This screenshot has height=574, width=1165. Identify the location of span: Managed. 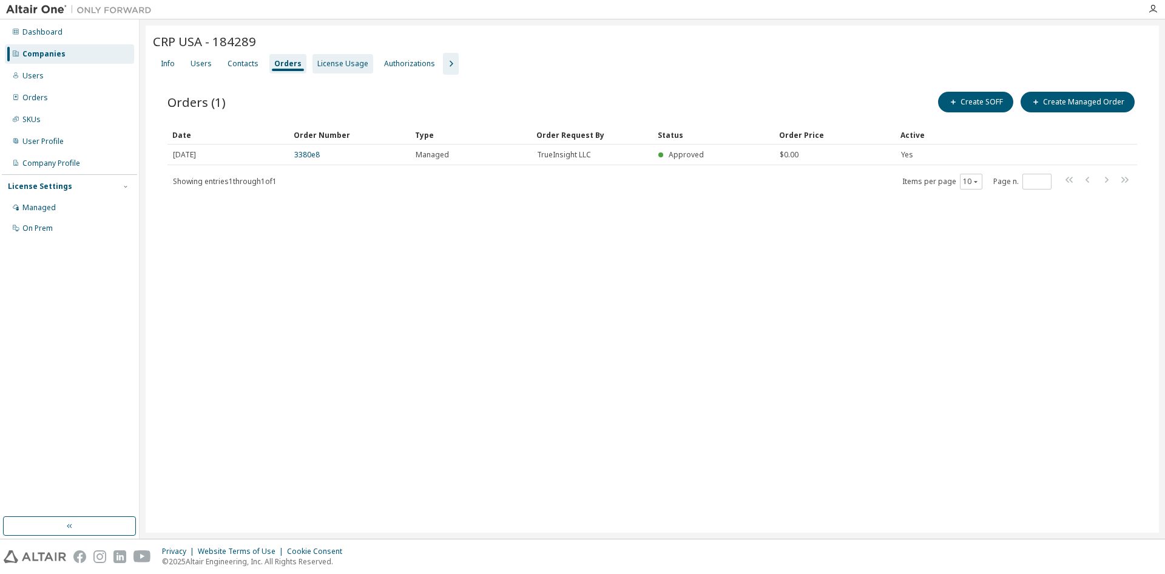
(432, 155).